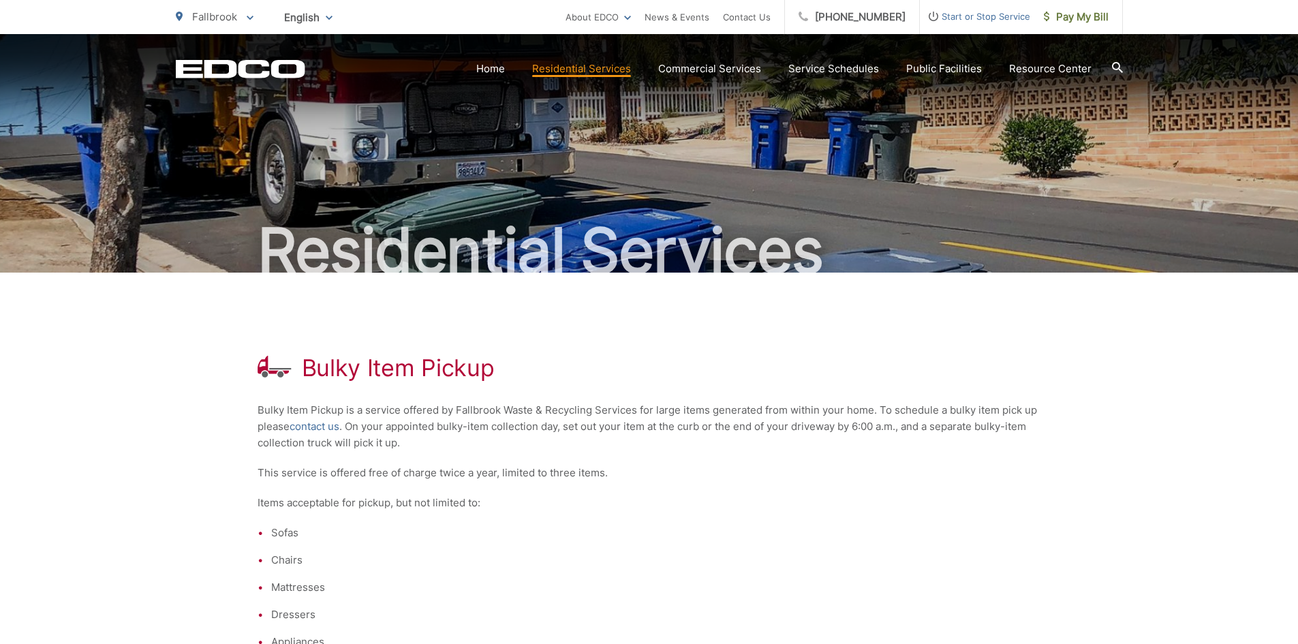 Image resolution: width=1298 pixels, height=644 pixels. Describe the element at coordinates (650, 473) in the screenshot. I see `p: This service is offered free of charge twice a year, limited to three items.` at that location.